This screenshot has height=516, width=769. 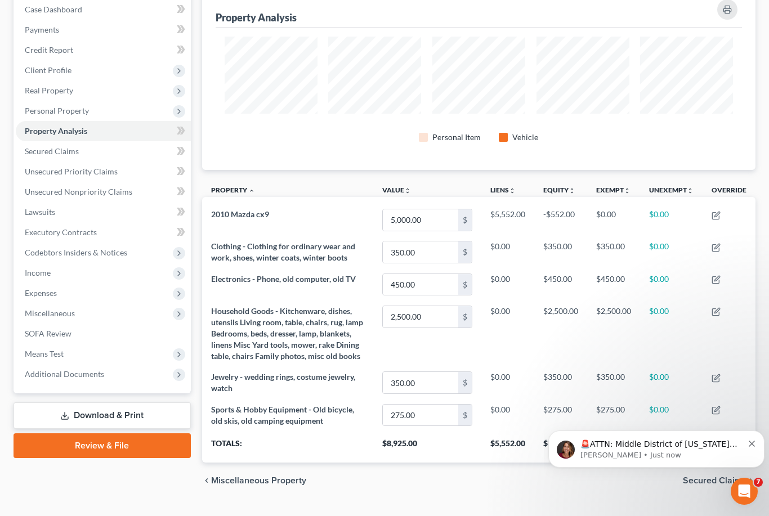 What do you see at coordinates (560, 447) in the screenshot?
I see `th: $3,373.00` at bounding box center [560, 447].